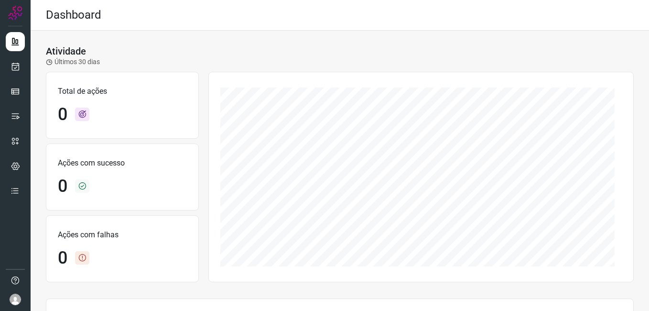  What do you see at coordinates (122, 163) in the screenshot?
I see `p: Ações com sucesso` at bounding box center [122, 163].